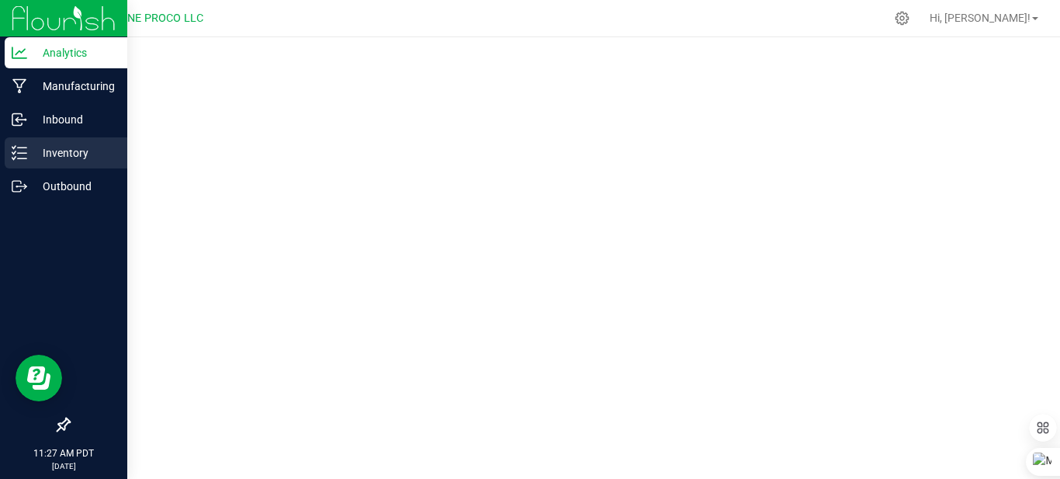  What do you see at coordinates (19, 186) in the screenshot?
I see `inline-svg: Outbound` at bounding box center [19, 186].